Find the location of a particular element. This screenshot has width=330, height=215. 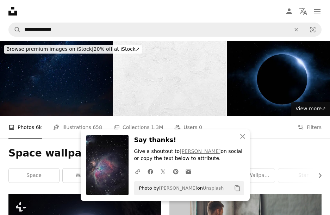

a: Share on Facebook is located at coordinates (150, 171).